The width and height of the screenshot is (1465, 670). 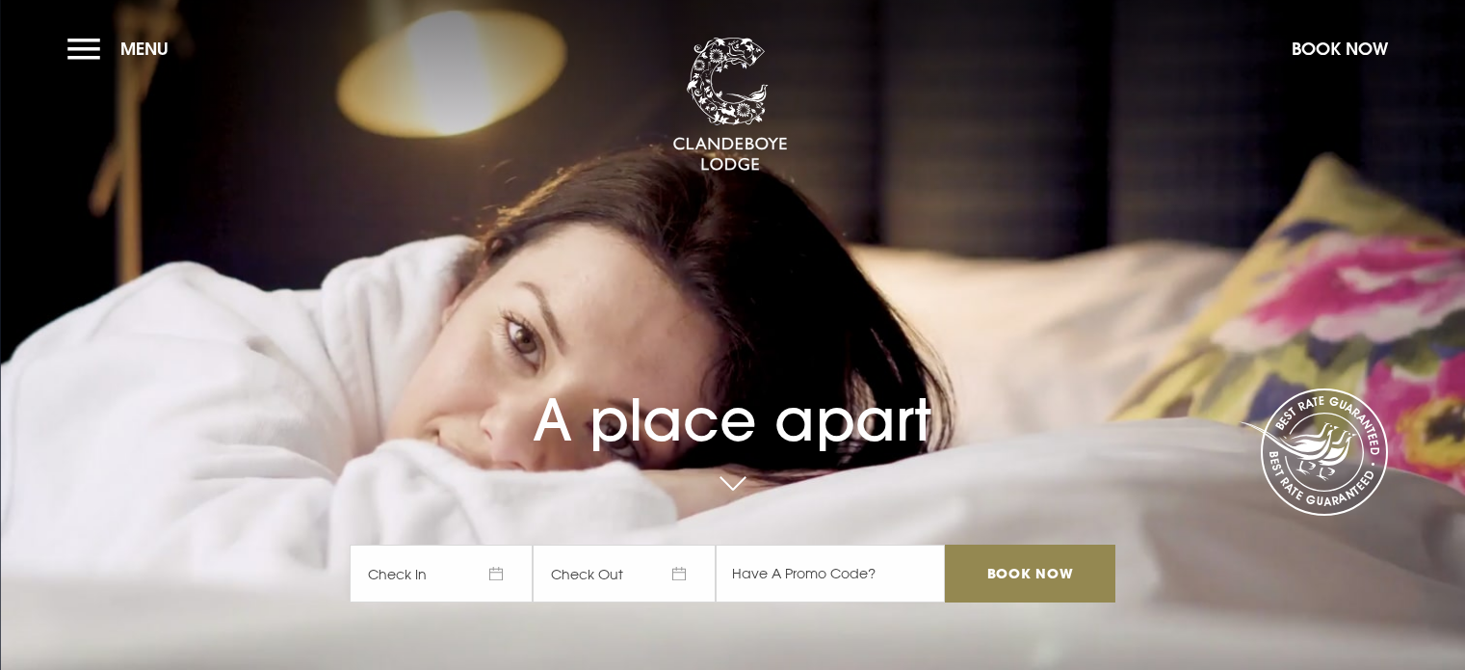 What do you see at coordinates (1030, 573) in the screenshot?
I see `input: Book Now` at bounding box center [1030, 573].